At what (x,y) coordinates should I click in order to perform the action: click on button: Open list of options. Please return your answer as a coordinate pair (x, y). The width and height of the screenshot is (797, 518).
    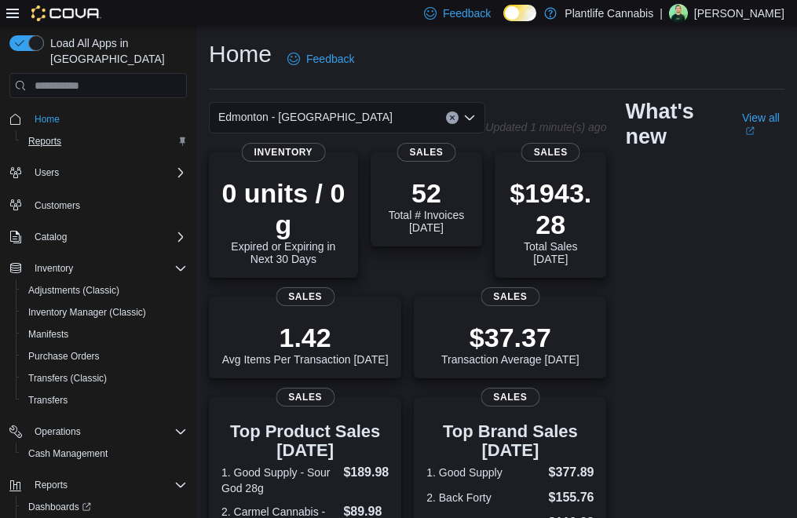
    Looking at the image, I should click on (470, 118).